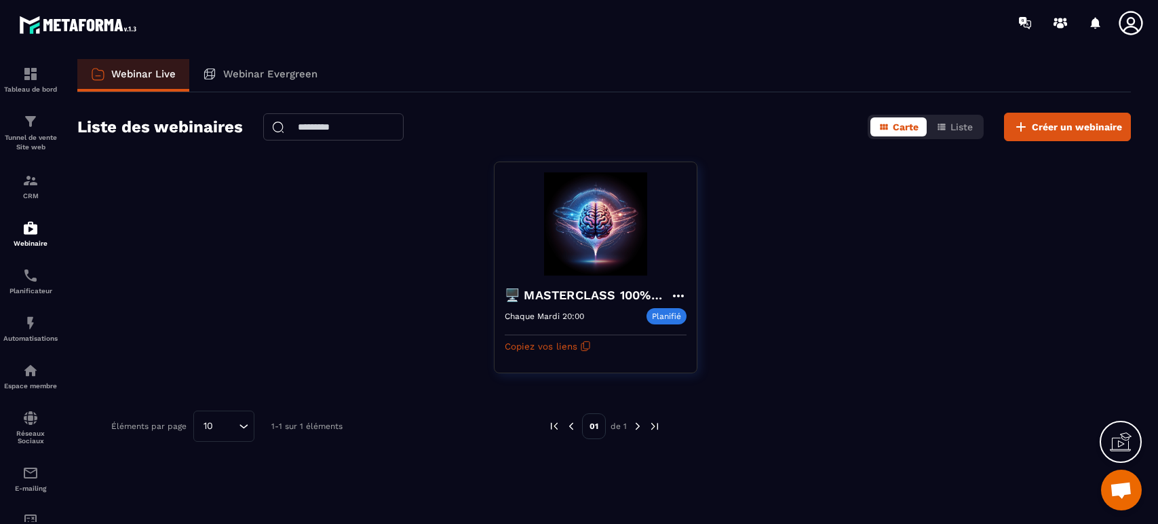 The height and width of the screenshot is (524, 1158). What do you see at coordinates (80, 24) in the screenshot?
I see `img: logo` at bounding box center [80, 24].